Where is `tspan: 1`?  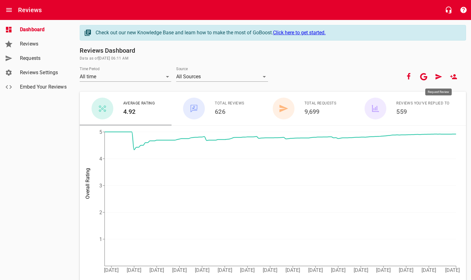
tspan: 1 is located at coordinates (101, 239).